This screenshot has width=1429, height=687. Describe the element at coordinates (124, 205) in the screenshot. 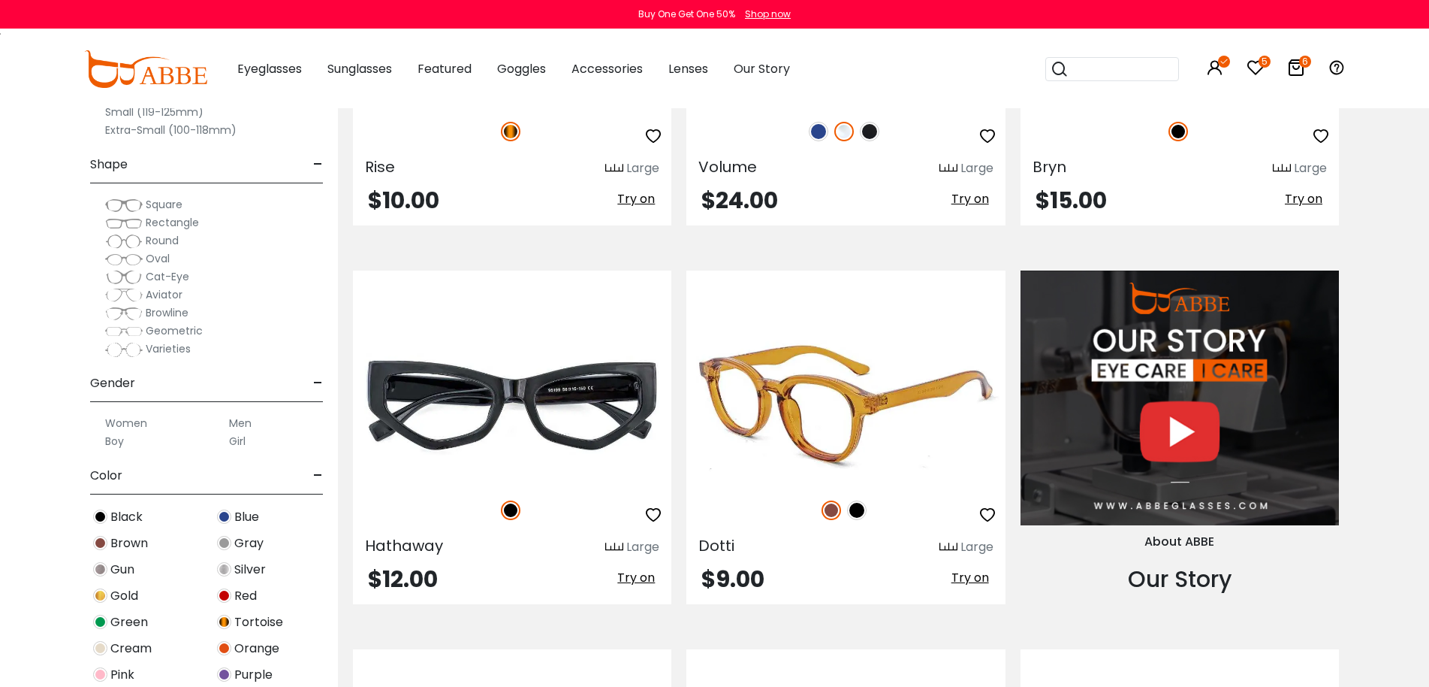

I see `img: Square.png` at that location.